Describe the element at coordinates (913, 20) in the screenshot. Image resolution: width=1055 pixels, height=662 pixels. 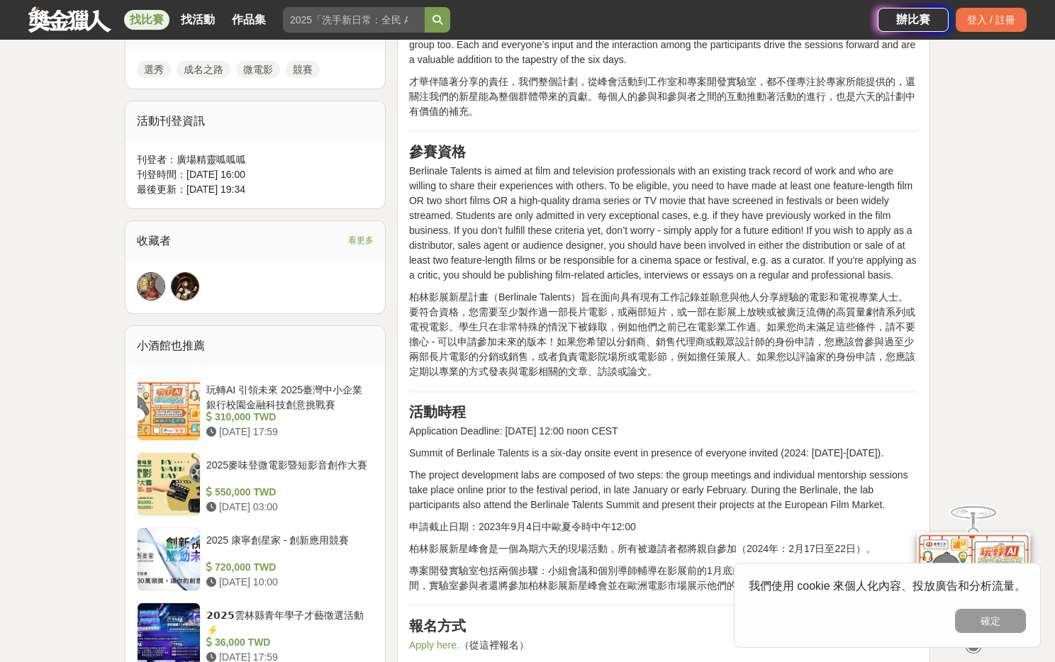
I see `div: 辦比賽` at that location.